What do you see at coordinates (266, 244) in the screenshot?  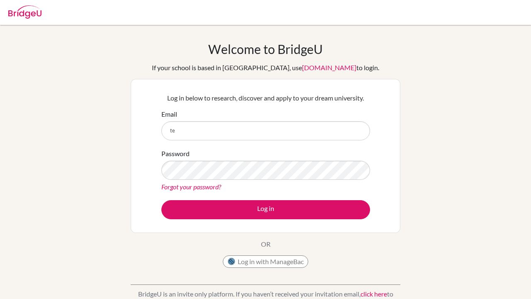 I see `p: OR` at bounding box center [266, 244].